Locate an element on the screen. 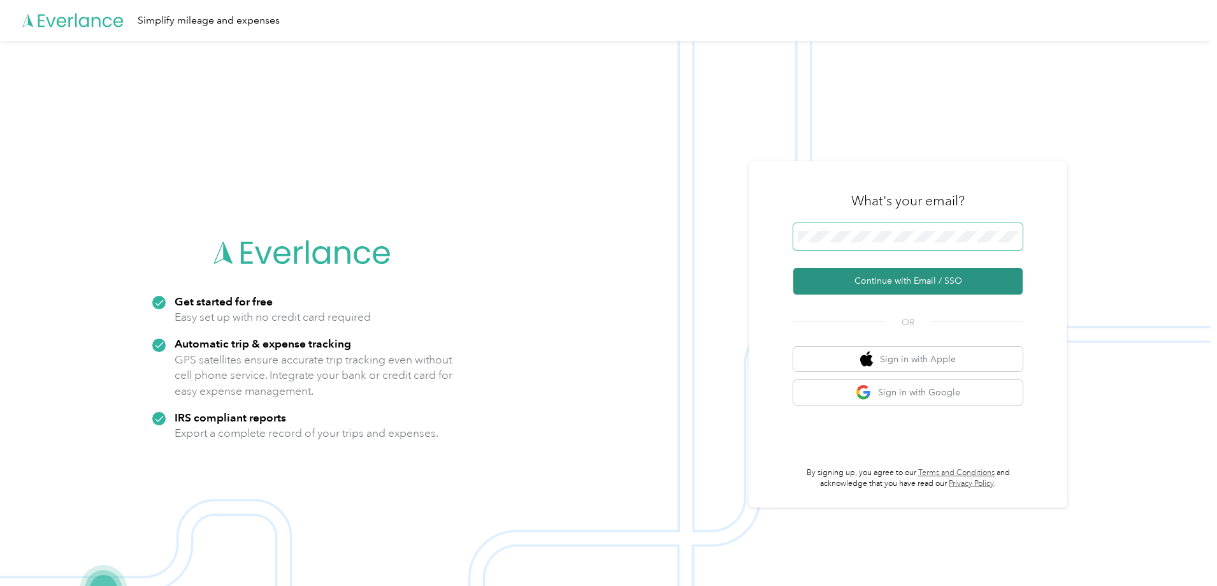 The image size is (1217, 586). p: By signing up, you agree to our and acknowledge that you have read our . is located at coordinates (908, 478).